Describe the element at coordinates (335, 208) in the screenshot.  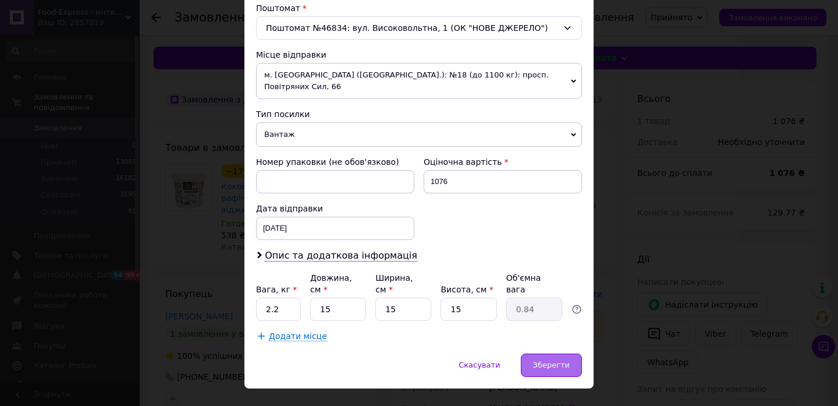
I see `div: Дата відправки` at that location.